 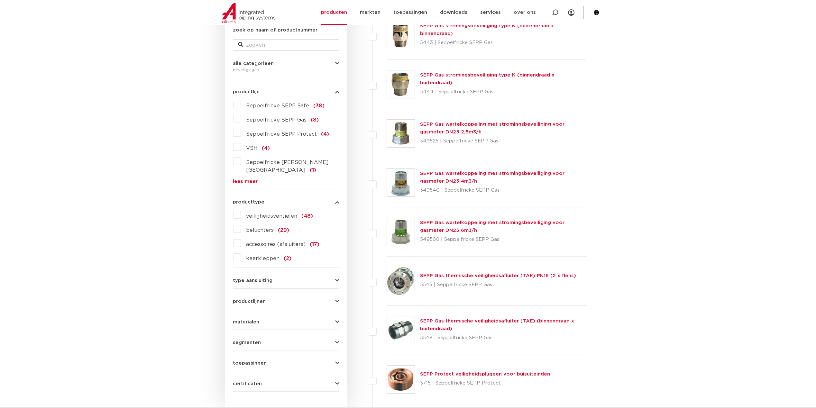 What do you see at coordinates (503, 240) in the screenshot?
I see `p: 549560 | Seppelfricke SEPP Gas` at bounding box center [503, 240].